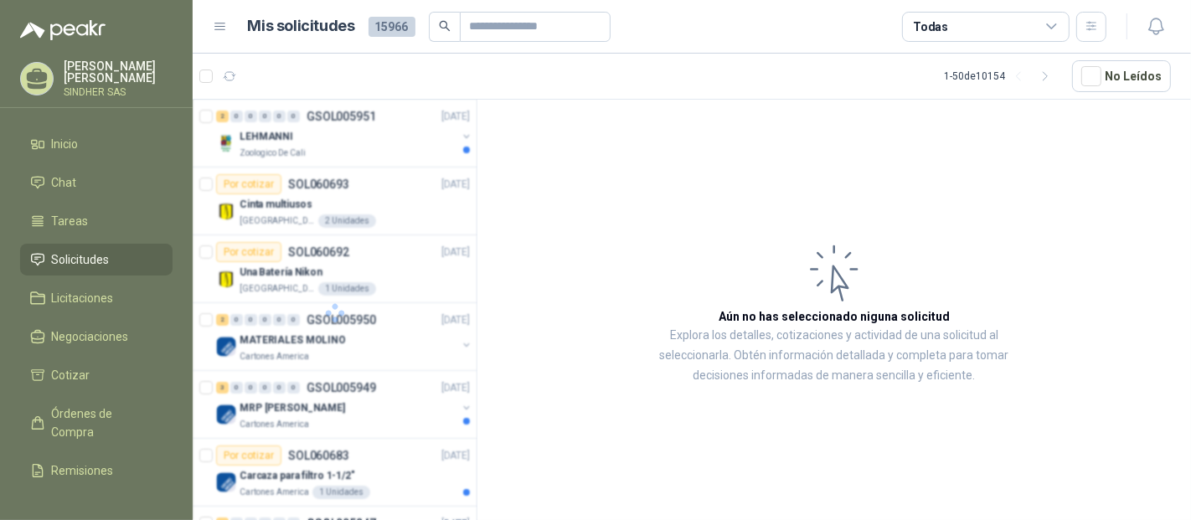  Describe the element at coordinates (83, 471) in the screenshot. I see `span: Remisiones` at that location.